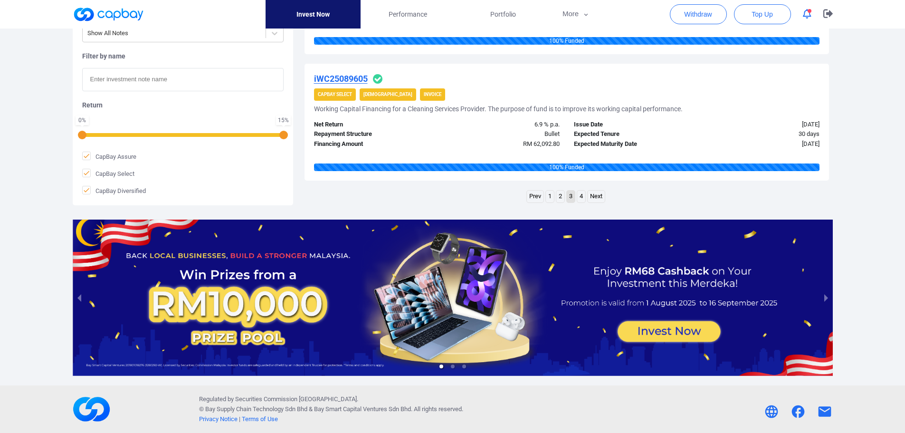  Describe the element at coordinates (826, 298) in the screenshot. I see `button: next slide / item` at that location.